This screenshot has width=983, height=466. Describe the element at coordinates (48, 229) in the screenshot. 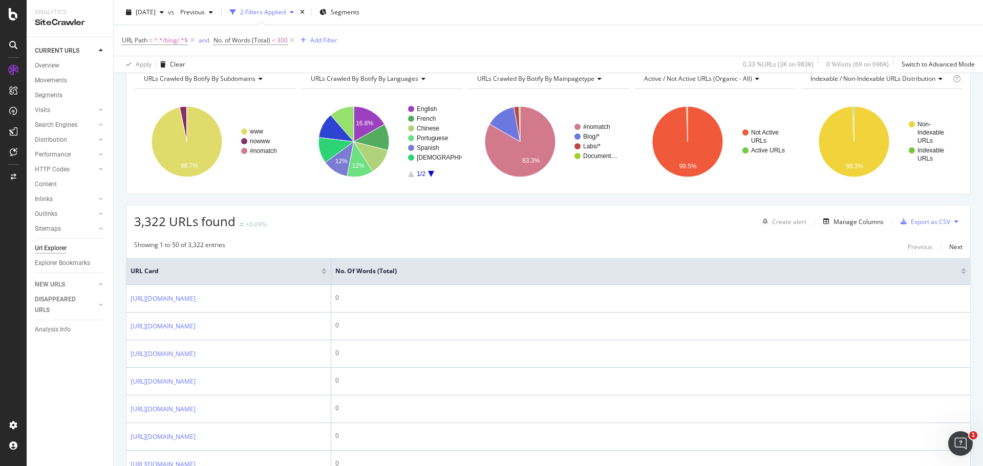

I see `div: Sitemaps` at that location.